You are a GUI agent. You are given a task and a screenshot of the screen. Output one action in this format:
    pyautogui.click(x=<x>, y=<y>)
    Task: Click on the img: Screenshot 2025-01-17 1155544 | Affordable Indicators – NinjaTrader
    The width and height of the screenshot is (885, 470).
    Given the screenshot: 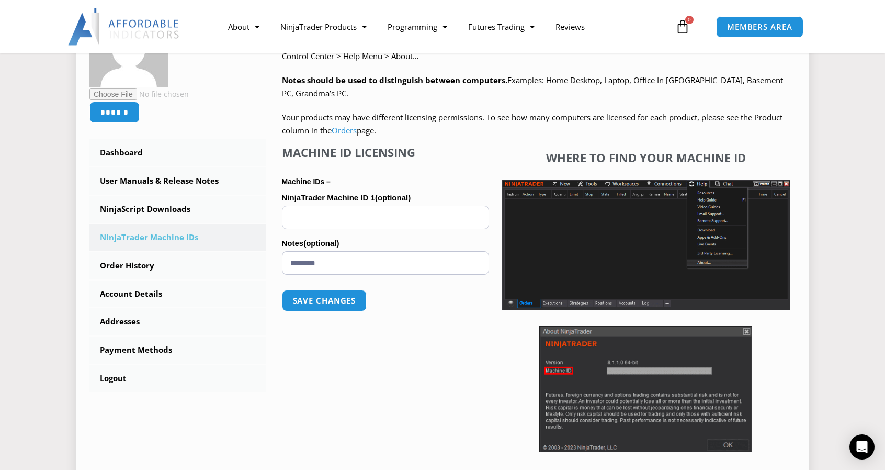 What is the action you would take?
    pyautogui.click(x=646, y=245)
    